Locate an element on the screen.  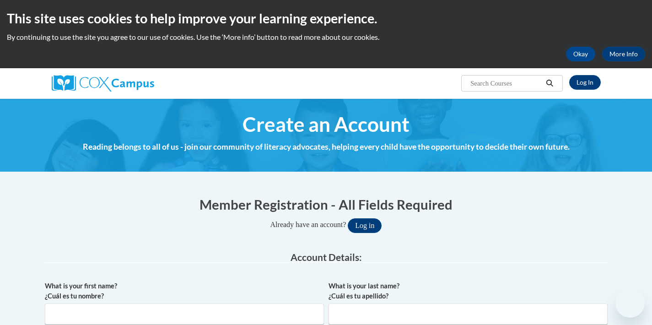
span: Already have an account? is located at coordinates (308, 224).